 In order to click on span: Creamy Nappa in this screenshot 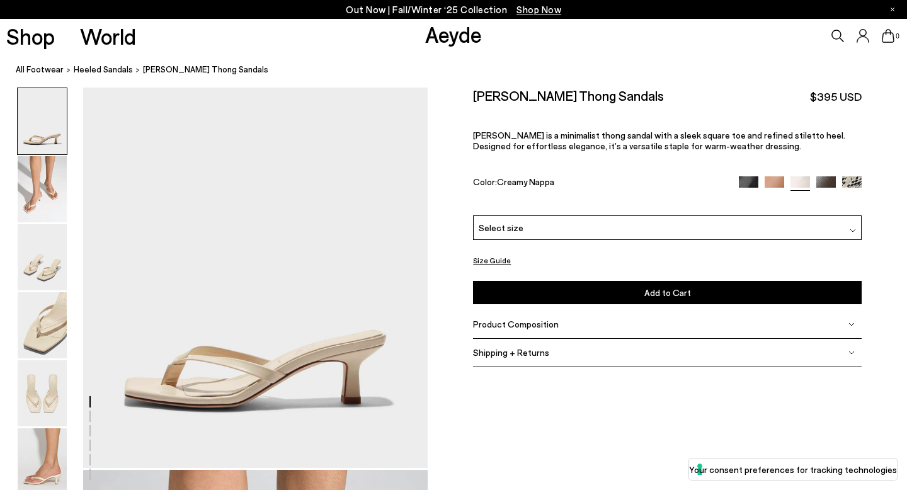, I will do `click(525, 181)`.